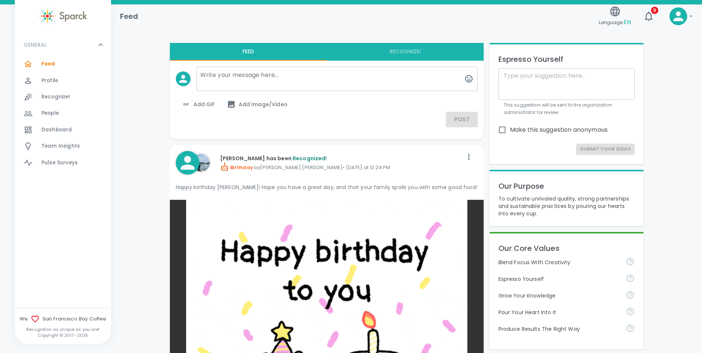 Image resolution: width=702 pixels, height=353 pixels. Describe the element at coordinates (63, 163) in the screenshot. I see `div: Pulse Surveys` at that location.